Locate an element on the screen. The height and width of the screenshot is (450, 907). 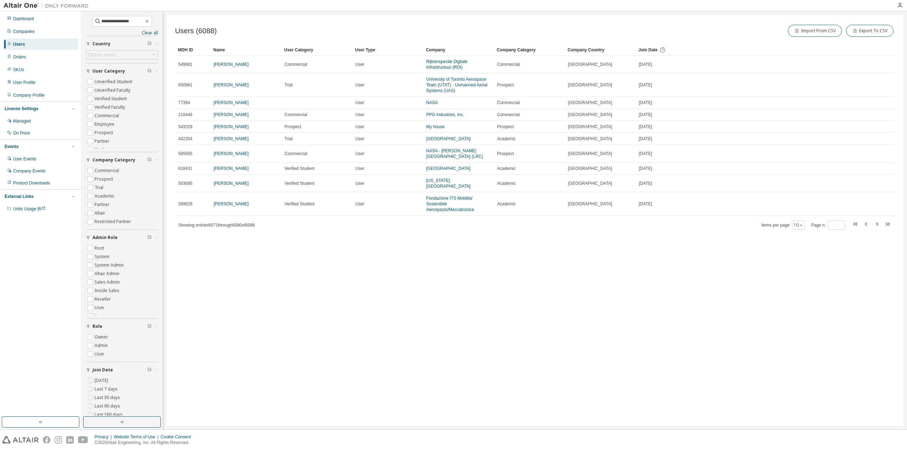
span: 503695 is located at coordinates (185, 183).